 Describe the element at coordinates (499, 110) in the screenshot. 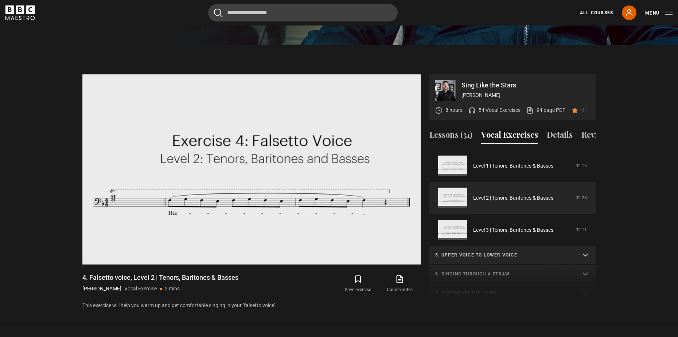

I see `p: 54 Vocal Exercises` at that location.